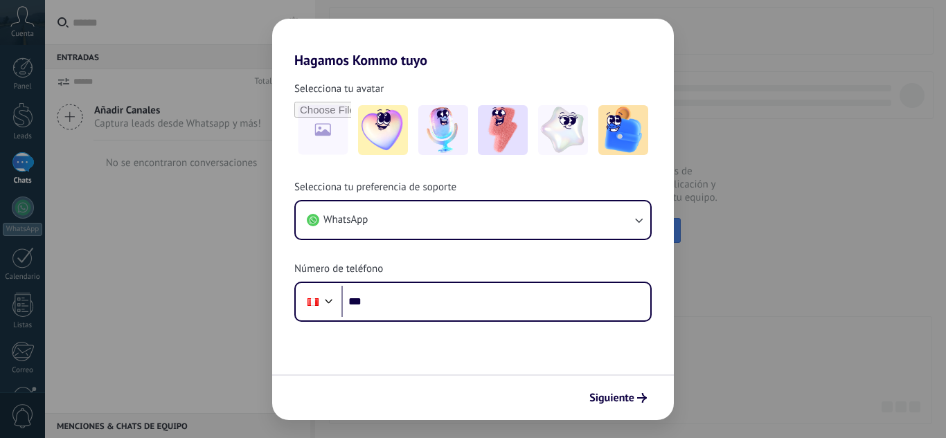 The width and height of the screenshot is (946, 438). Describe the element at coordinates (612, 398) in the screenshot. I see `span: Siguiente` at that location.